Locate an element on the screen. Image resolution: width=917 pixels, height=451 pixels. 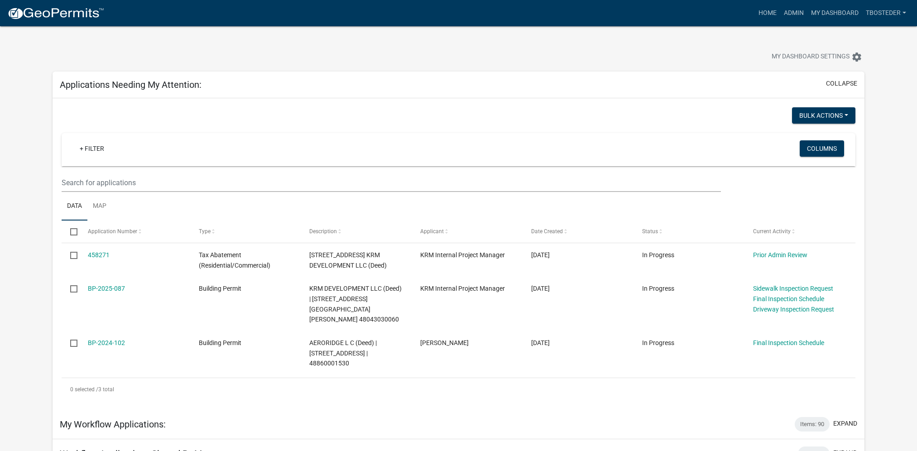
span: AERORIDGE L C (Deed) | 1009 S JEFFERSON WAY | 48860001530 is located at coordinates (343, 353).